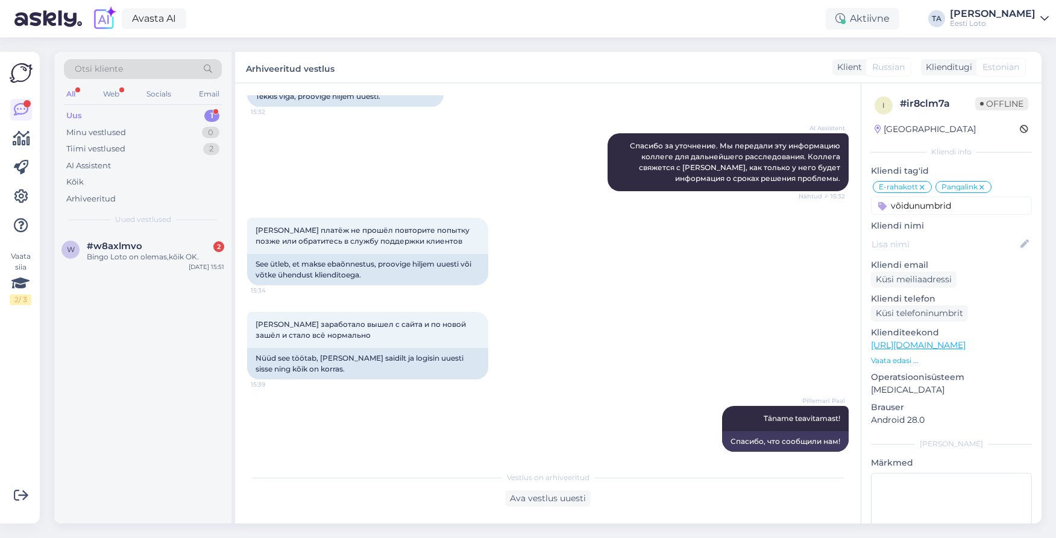 This screenshot has height=538, width=1056. What do you see at coordinates (273, 111) in the screenshot?
I see `span: 15:32` at bounding box center [273, 111].